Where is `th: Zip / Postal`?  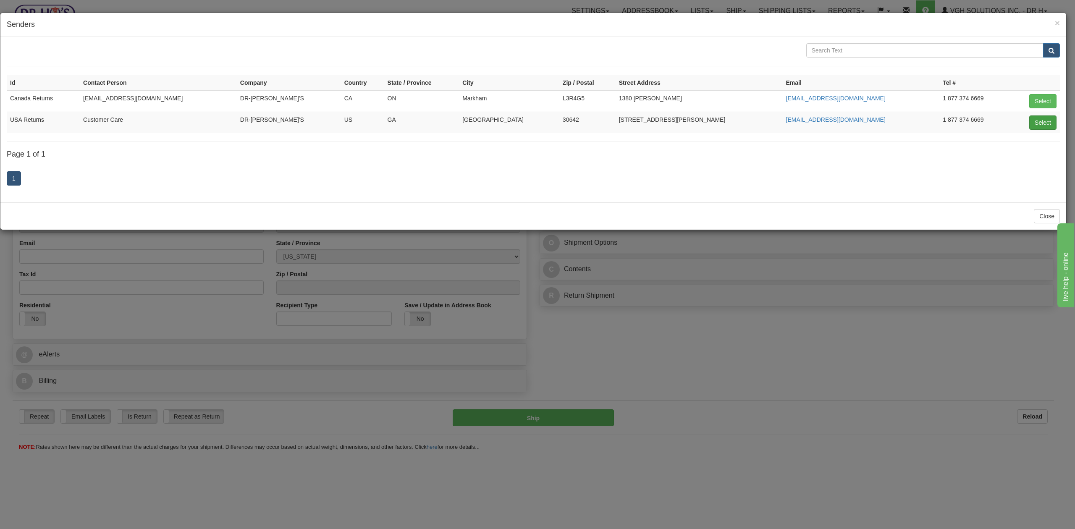
th: Zip / Postal is located at coordinates (587, 82).